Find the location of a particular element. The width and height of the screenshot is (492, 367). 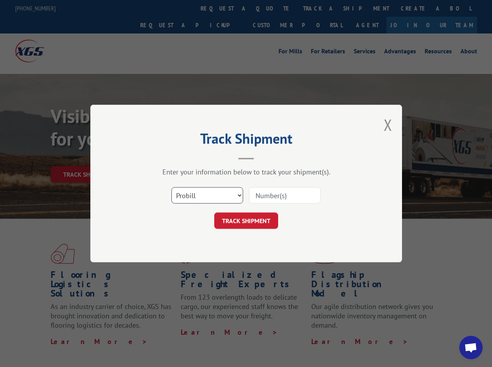

h2: Track Shipment is located at coordinates (246, 141).